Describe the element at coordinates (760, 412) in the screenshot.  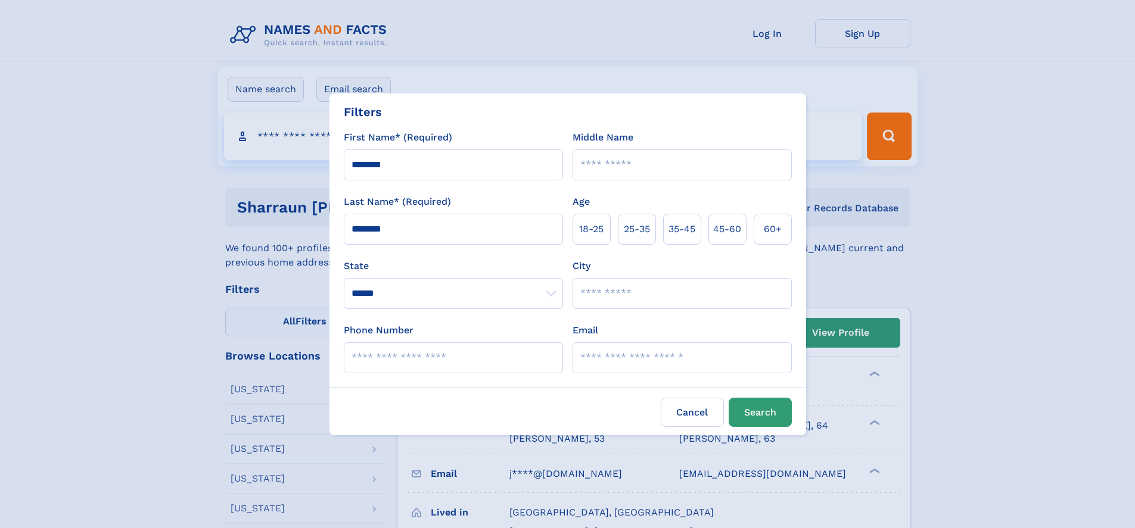
I see `button: Search` at that location.